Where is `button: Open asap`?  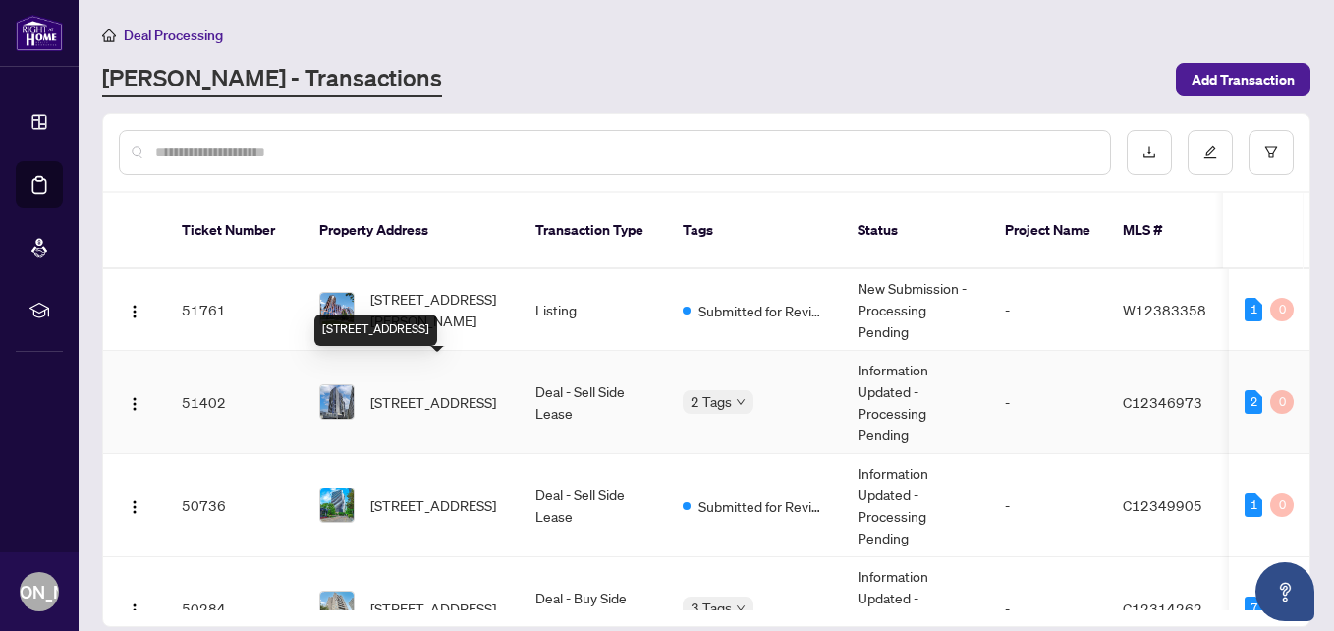 button: Open asap is located at coordinates (1285, 592).